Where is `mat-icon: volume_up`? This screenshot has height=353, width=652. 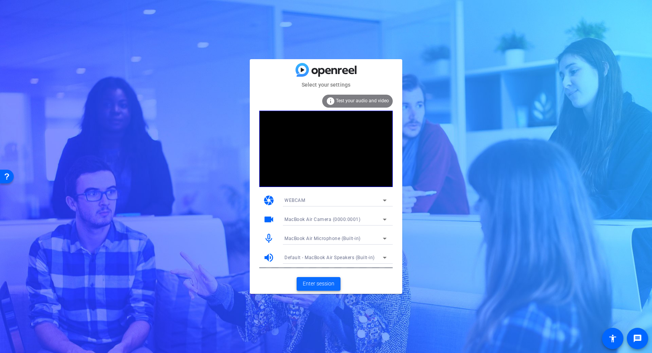
mat-icon: volume_up is located at coordinates (269, 257).